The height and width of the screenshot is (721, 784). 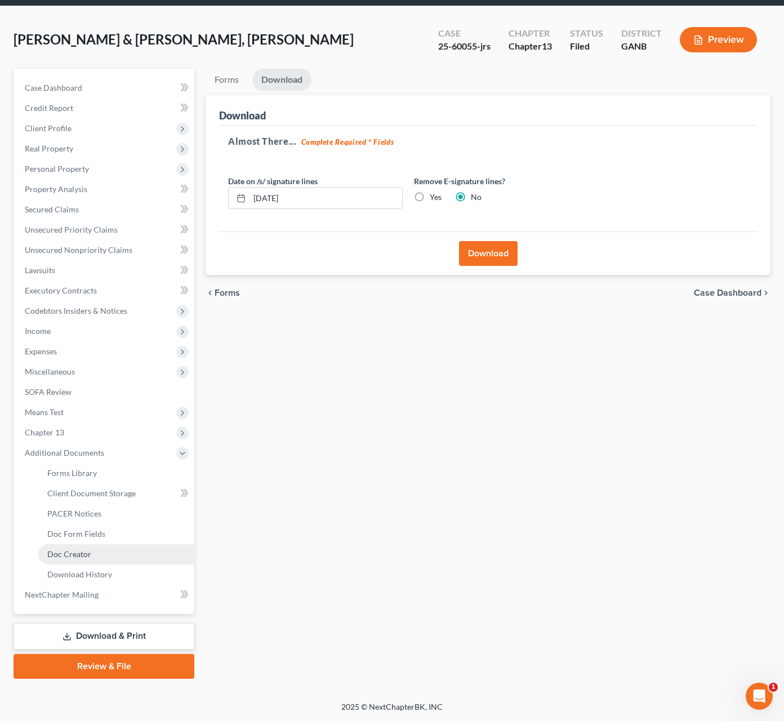 What do you see at coordinates (436, 197) in the screenshot?
I see `label: Yes` at bounding box center [436, 197].